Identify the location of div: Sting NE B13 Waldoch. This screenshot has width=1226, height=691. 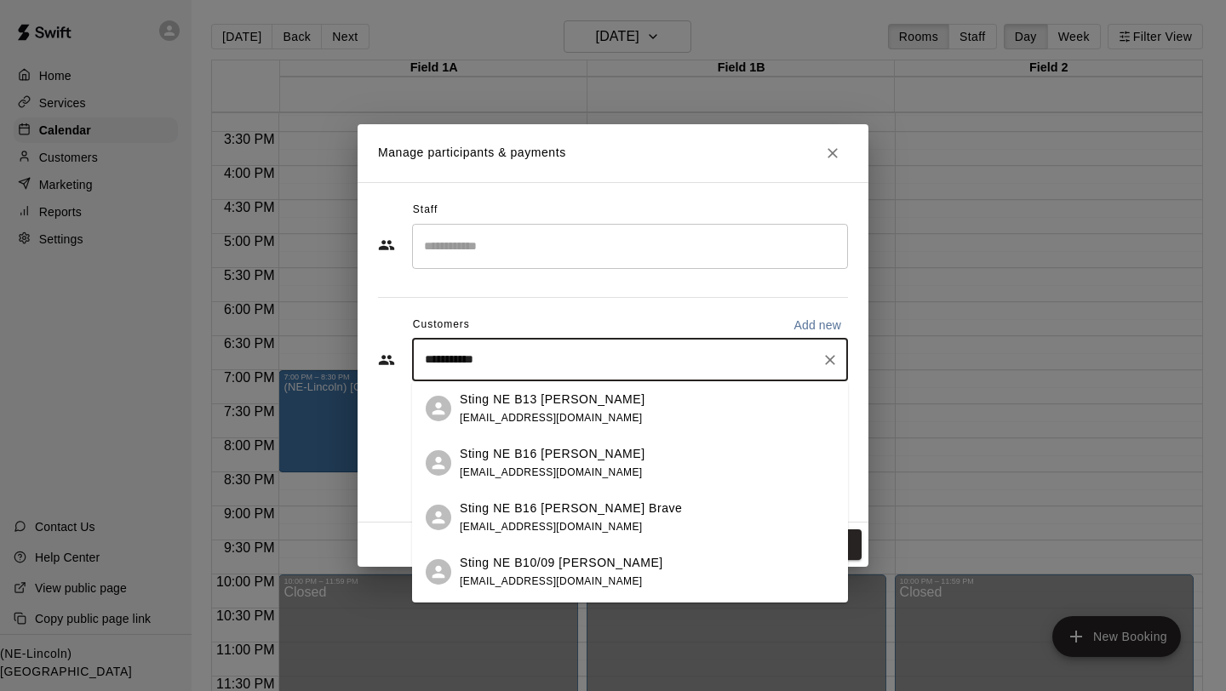
(438, 409).